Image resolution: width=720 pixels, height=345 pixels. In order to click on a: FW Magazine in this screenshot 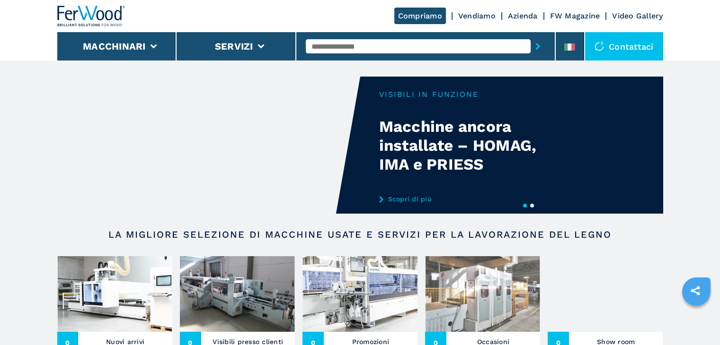, I will do `click(575, 16)`.